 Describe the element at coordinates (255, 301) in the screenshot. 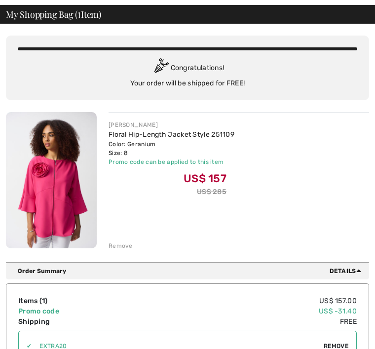

I see `td: US$ 157.00` at that location.